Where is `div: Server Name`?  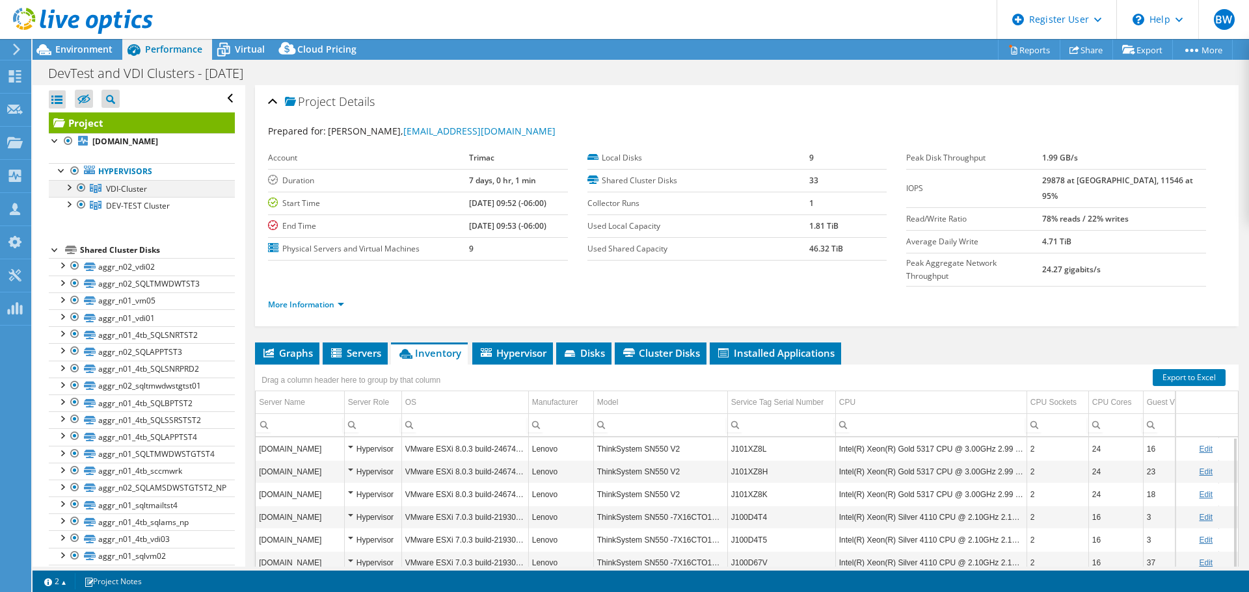 div: Server Name is located at coordinates (282, 403).